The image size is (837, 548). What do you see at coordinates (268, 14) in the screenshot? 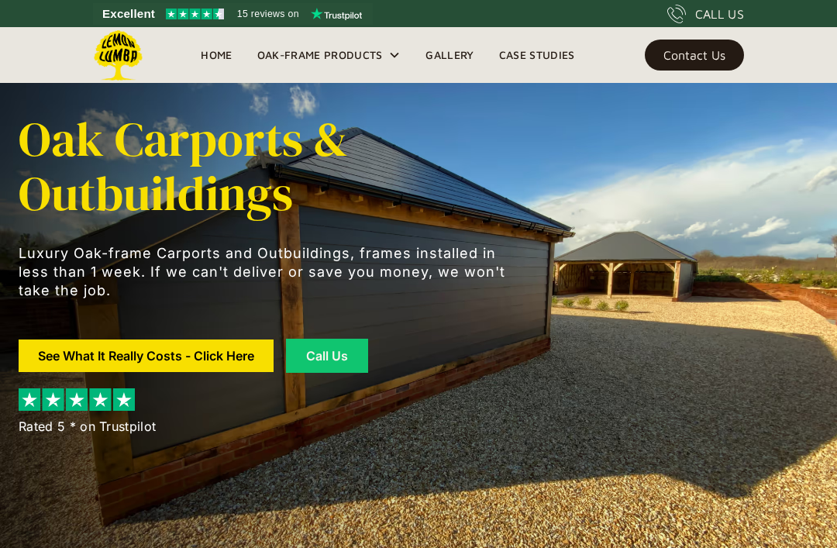
I see `span: 15 reviews on` at bounding box center [268, 14].